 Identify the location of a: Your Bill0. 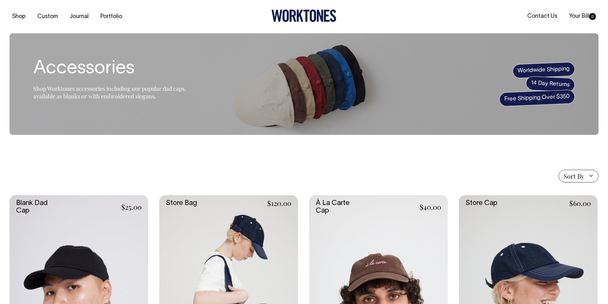
(583, 16).